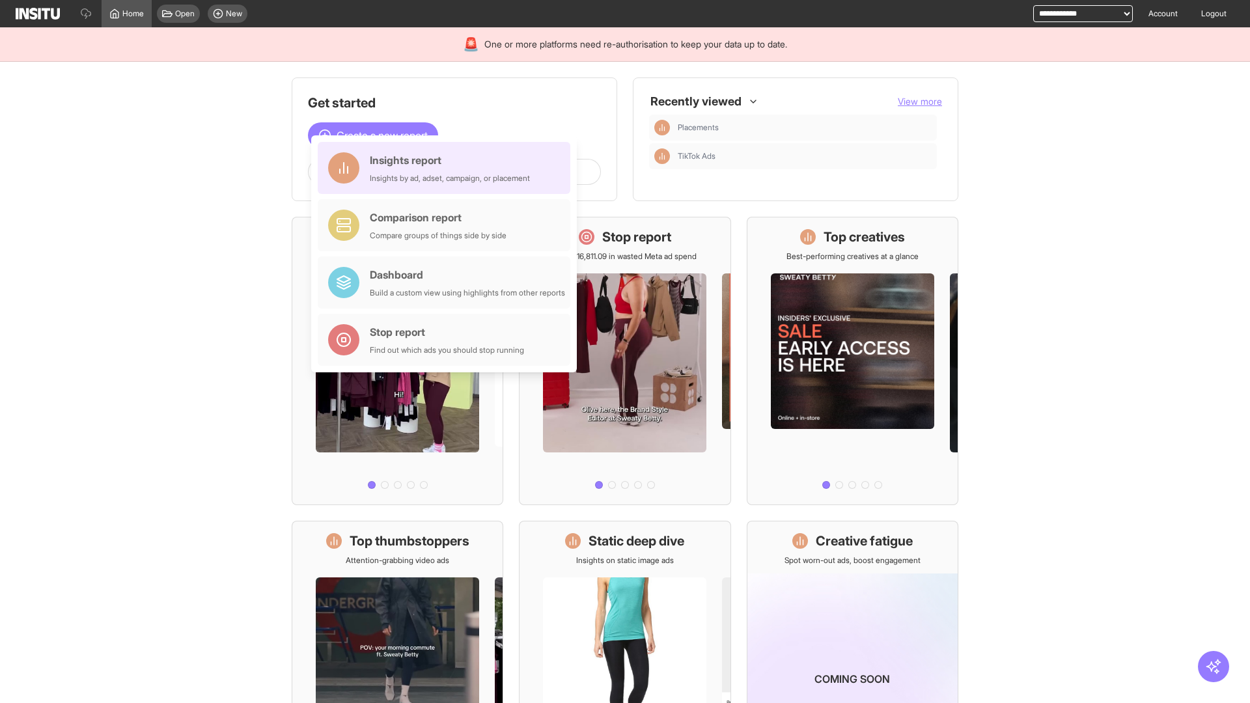  I want to click on a: Top creativesBest-performing creatives at a glance, so click(852, 361).